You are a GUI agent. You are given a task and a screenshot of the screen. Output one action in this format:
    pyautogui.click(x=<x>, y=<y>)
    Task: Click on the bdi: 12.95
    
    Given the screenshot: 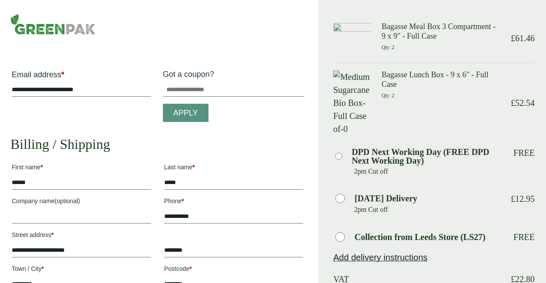 What is the action you would take?
    pyautogui.click(x=522, y=199)
    